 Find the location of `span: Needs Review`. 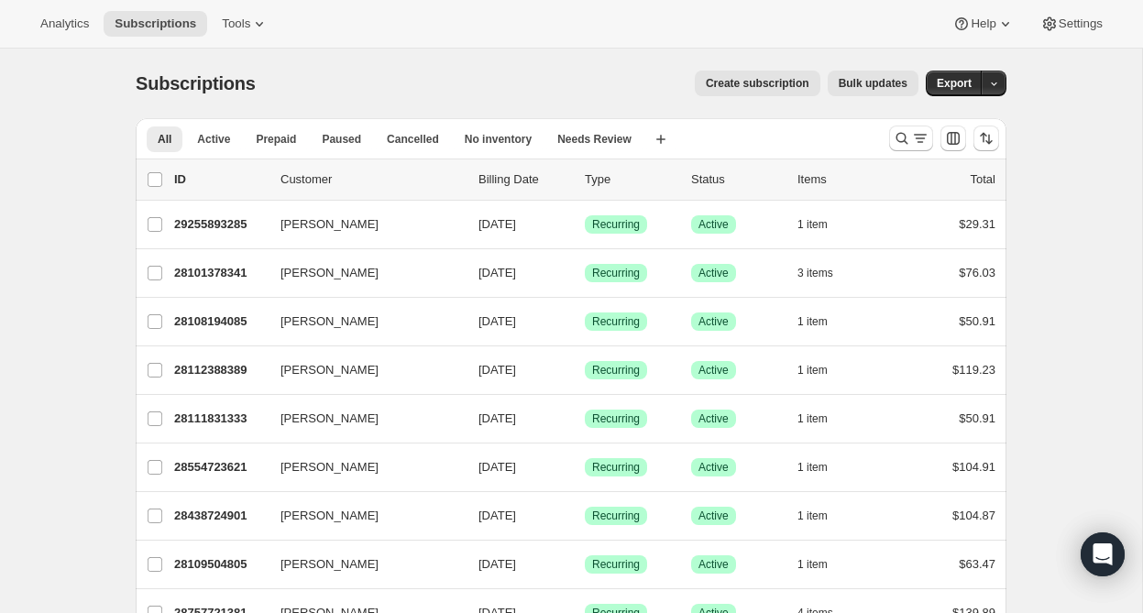

span: Needs Review is located at coordinates (594, 139).